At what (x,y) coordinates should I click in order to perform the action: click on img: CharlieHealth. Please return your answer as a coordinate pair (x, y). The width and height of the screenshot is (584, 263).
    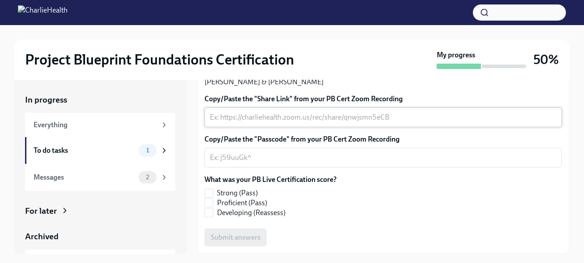
    Looking at the image, I should click on (43, 13).